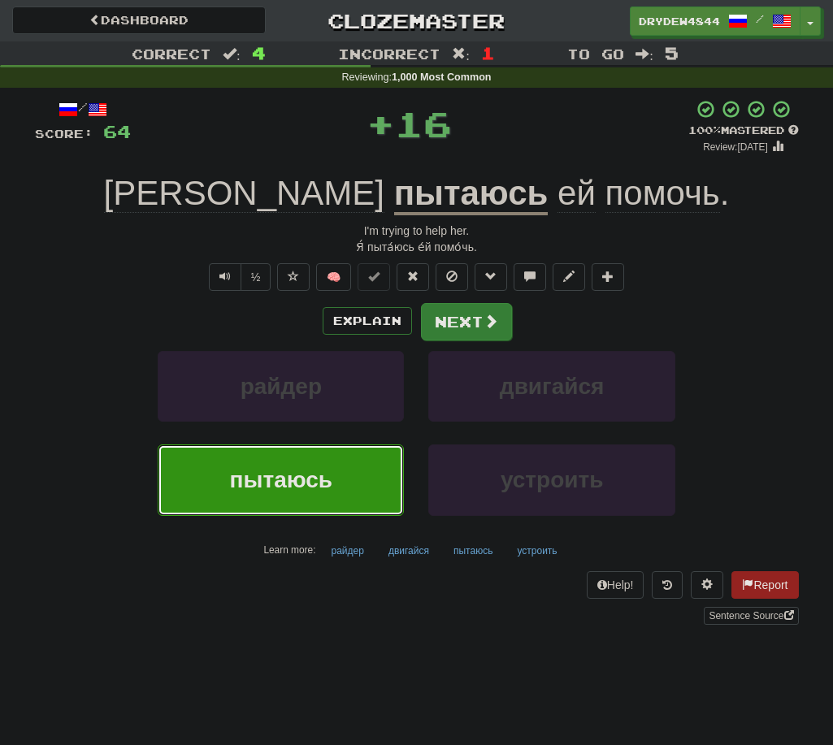 The width and height of the screenshot is (833, 745). I want to click on span: двигайся, so click(552, 386).